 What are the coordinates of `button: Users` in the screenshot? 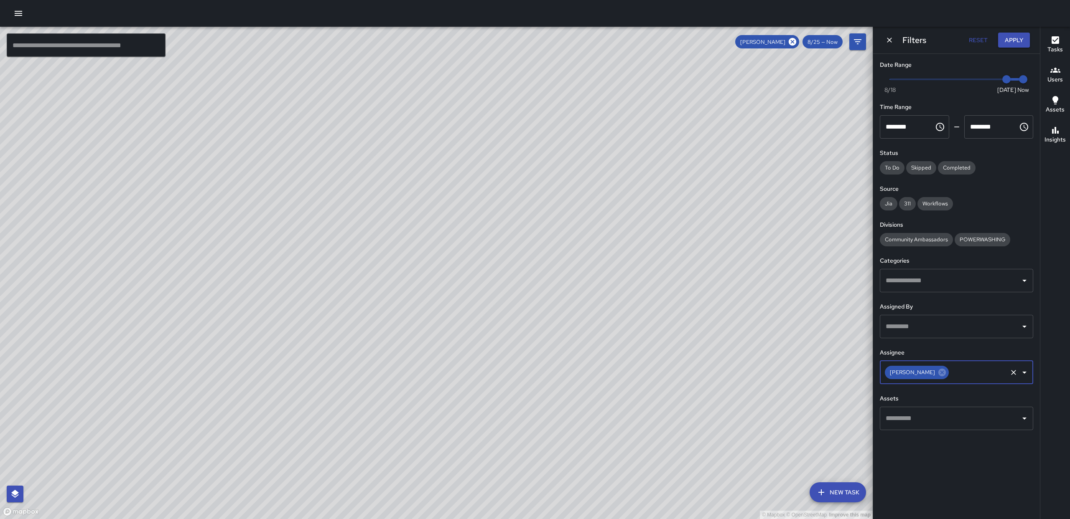 It's located at (1055, 75).